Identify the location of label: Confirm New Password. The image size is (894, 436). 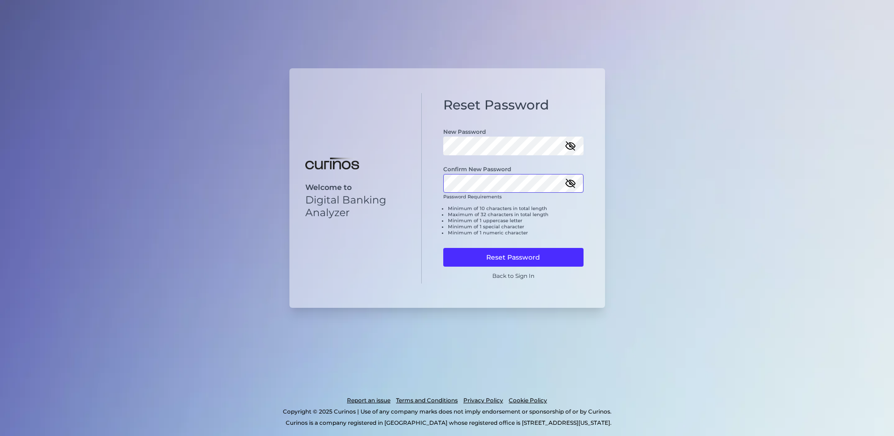
(477, 169).